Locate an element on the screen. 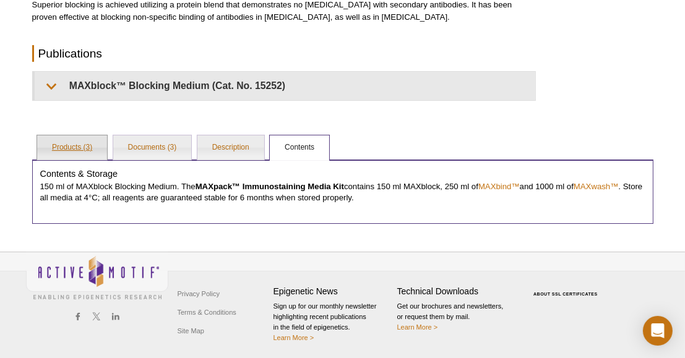 This screenshot has height=358, width=685. a: Terms & Conditions is located at coordinates (207, 312).